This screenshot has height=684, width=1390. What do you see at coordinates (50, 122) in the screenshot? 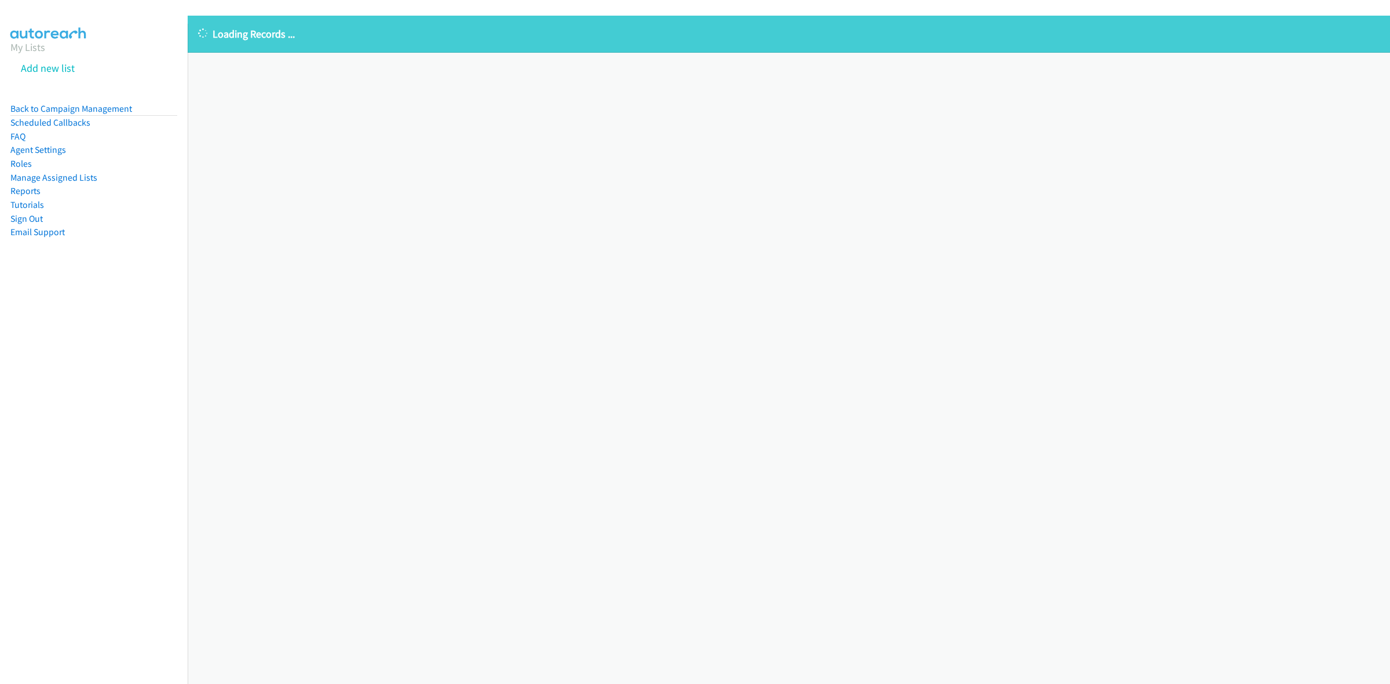
I see `a: Scheduled Callbacks` at bounding box center [50, 122].